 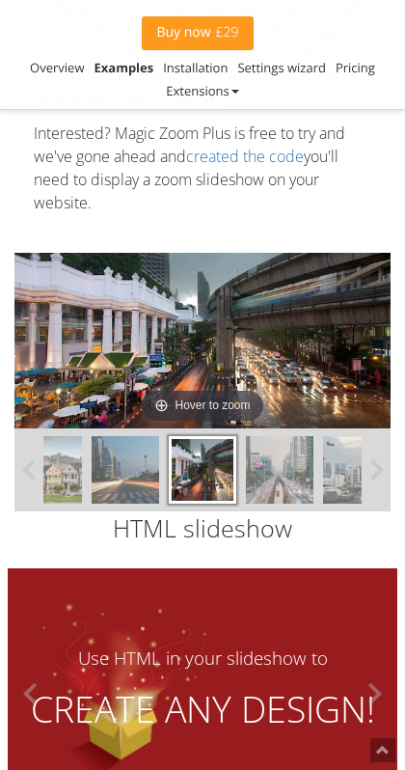 What do you see at coordinates (203, 341) in the screenshot?
I see `img: Website slideshow zoom example` at bounding box center [203, 341].